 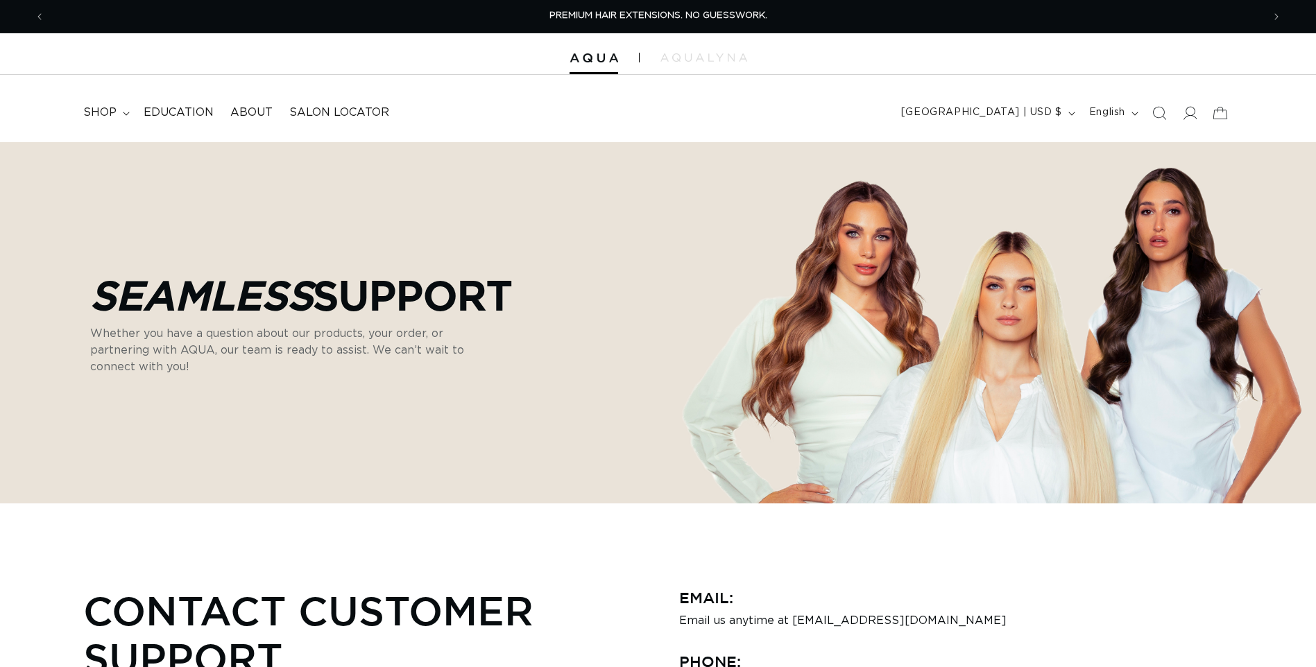 What do you see at coordinates (291, 350) in the screenshot?
I see `p: Whether you have a question about our products, your order, or partnering with AQUA, our team is ...` at bounding box center [291, 350].